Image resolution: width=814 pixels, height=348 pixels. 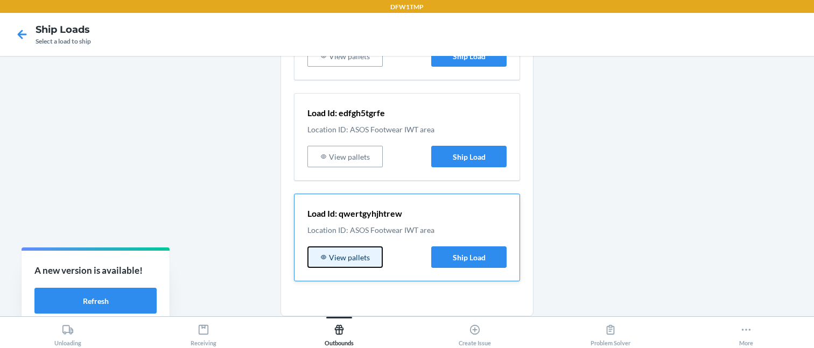 I want to click on p: DFW1TMP, so click(x=407, y=7).